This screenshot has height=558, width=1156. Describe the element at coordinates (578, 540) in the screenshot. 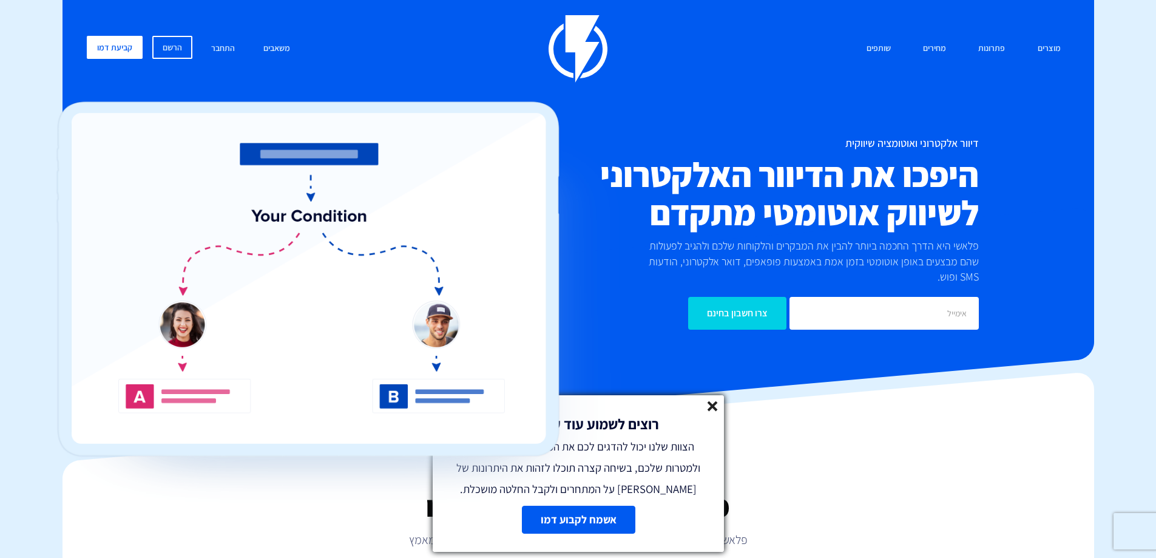

I see `p: פלאשי מעצימה חברות בכל הגדלים ובכל תחום לבצע יותר מכירות בפחות מאמץ` at that location.